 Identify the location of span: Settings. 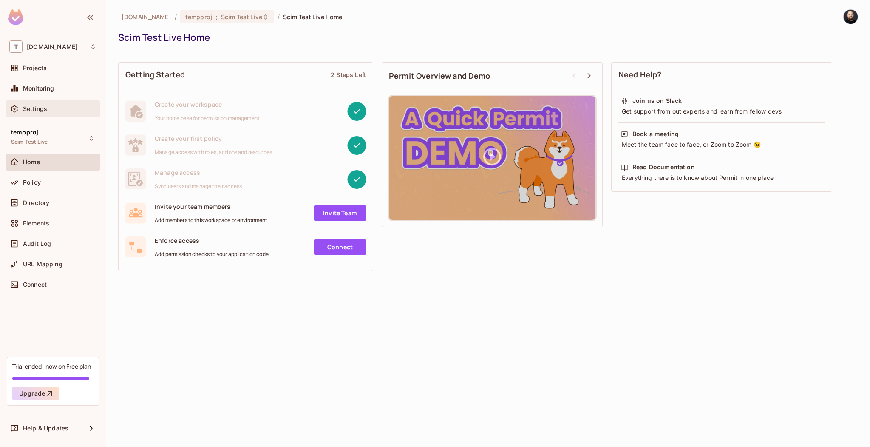
(35, 109).